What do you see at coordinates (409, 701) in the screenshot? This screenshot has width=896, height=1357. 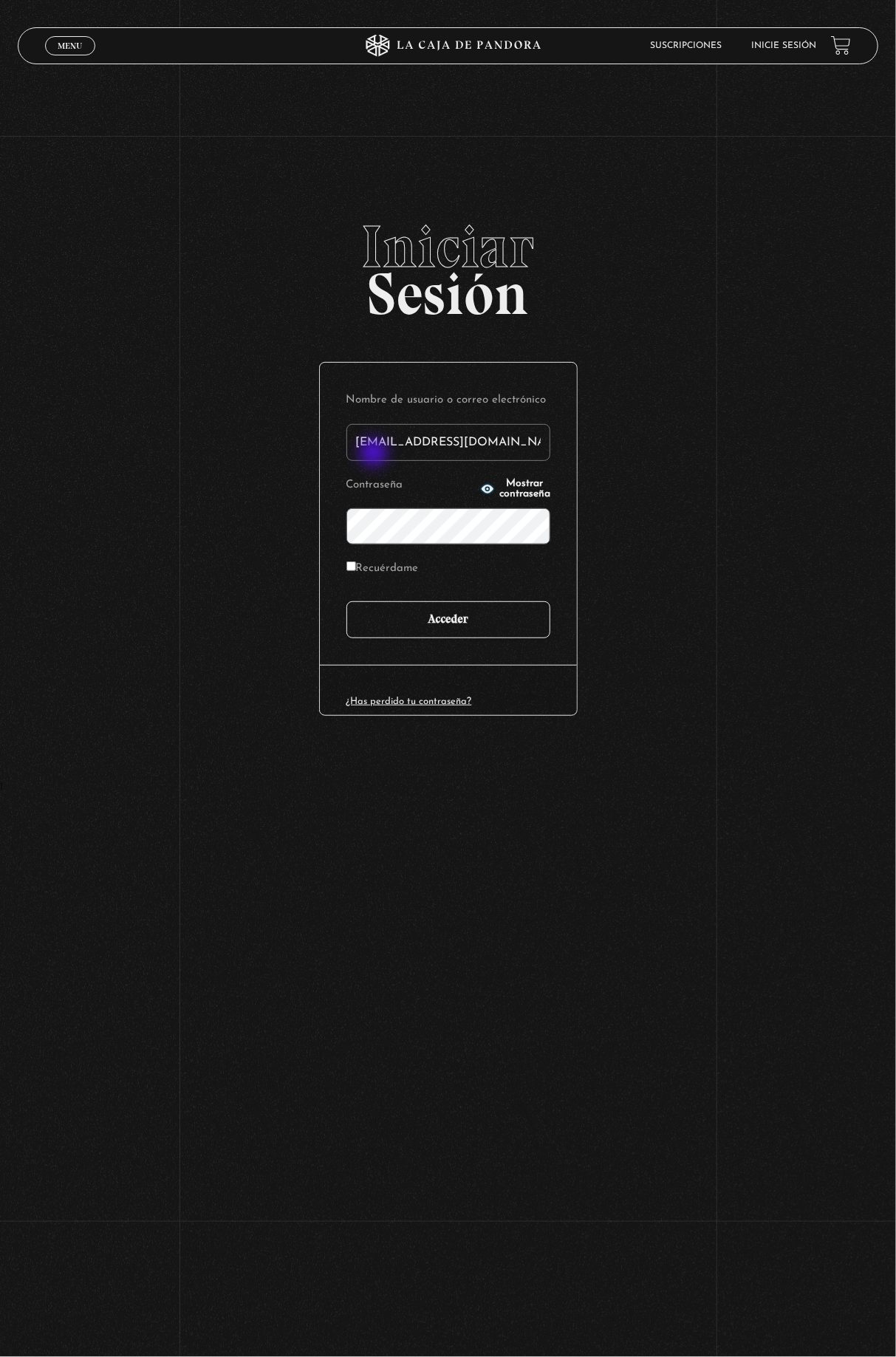 I see `a: ¿Has perdido tu contraseña?` at bounding box center [409, 701].